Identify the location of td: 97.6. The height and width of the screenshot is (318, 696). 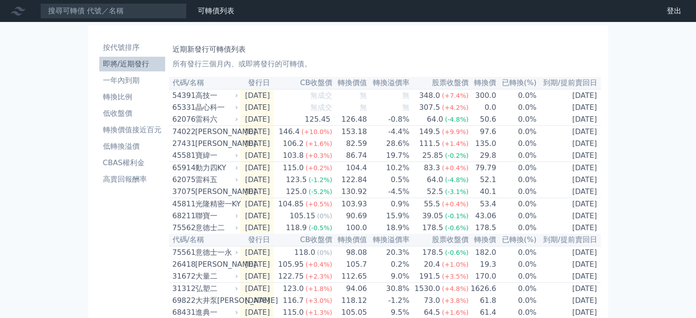
(483, 132).